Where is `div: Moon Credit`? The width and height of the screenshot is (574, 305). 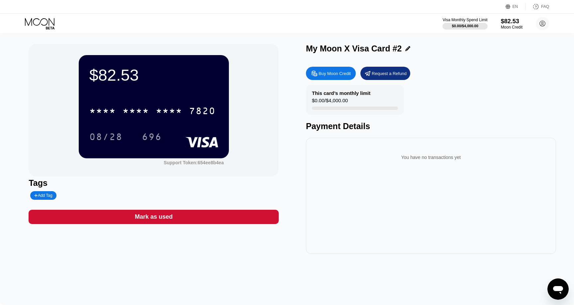
div: Moon Credit is located at coordinates (512, 27).